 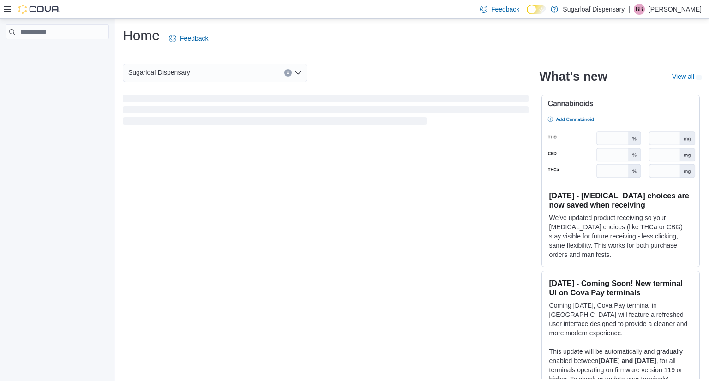 I want to click on span: Dark Mode, so click(x=527, y=14).